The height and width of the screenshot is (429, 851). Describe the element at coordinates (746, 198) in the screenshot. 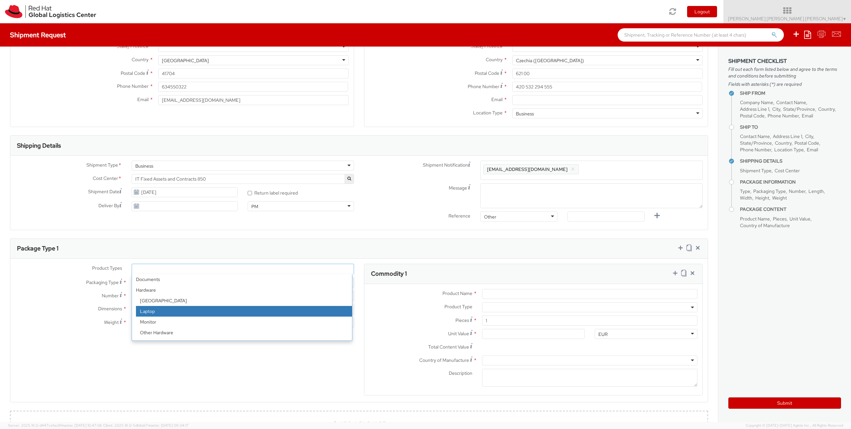

I see `span: Width` at that location.